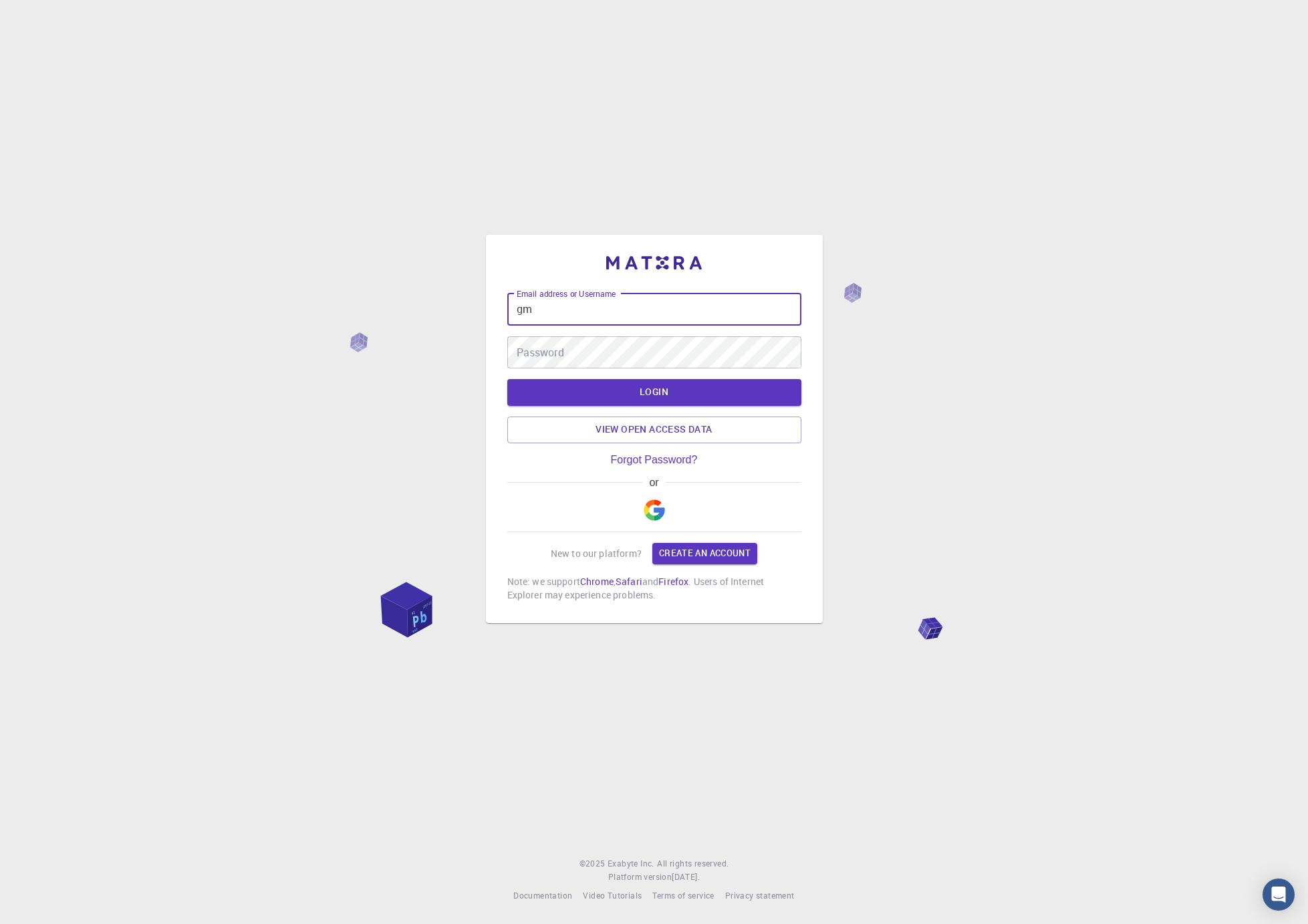 This screenshot has width=1308, height=924. Describe the element at coordinates (639, 877) in the screenshot. I see `span: Platform version` at that location.